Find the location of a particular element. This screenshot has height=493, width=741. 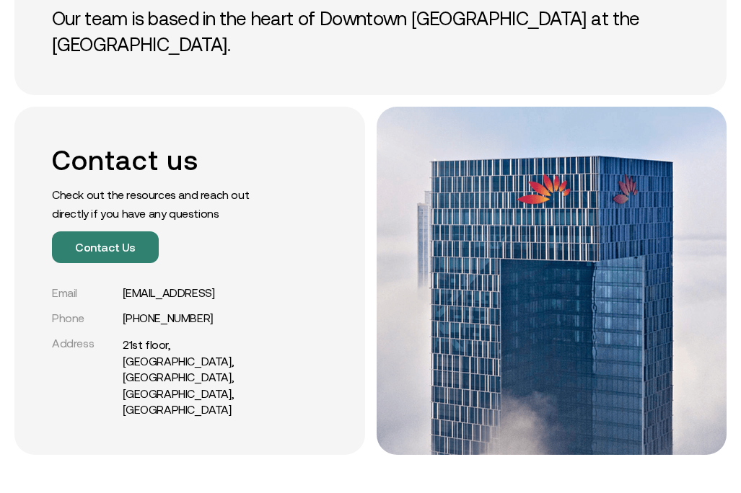

img: office is located at coordinates (552, 281).